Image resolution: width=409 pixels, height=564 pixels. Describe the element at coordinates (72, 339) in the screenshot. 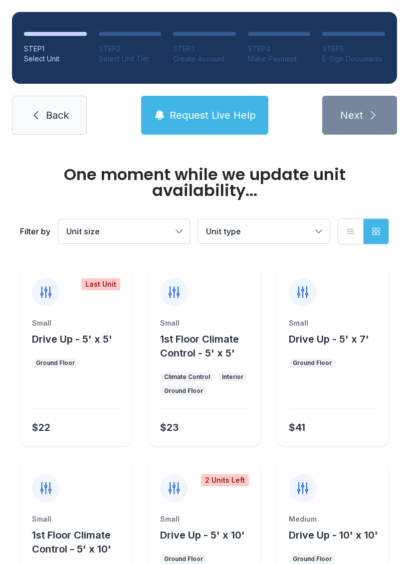

I see `span: Drive Up - 5' x 5'` at that location.